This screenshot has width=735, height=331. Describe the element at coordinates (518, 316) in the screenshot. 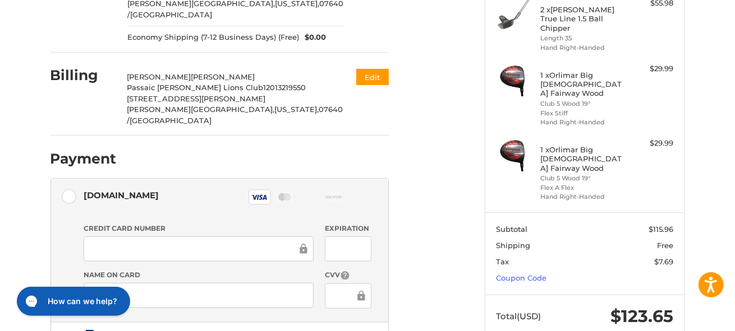

I see `span: Total (USD)` at that location.